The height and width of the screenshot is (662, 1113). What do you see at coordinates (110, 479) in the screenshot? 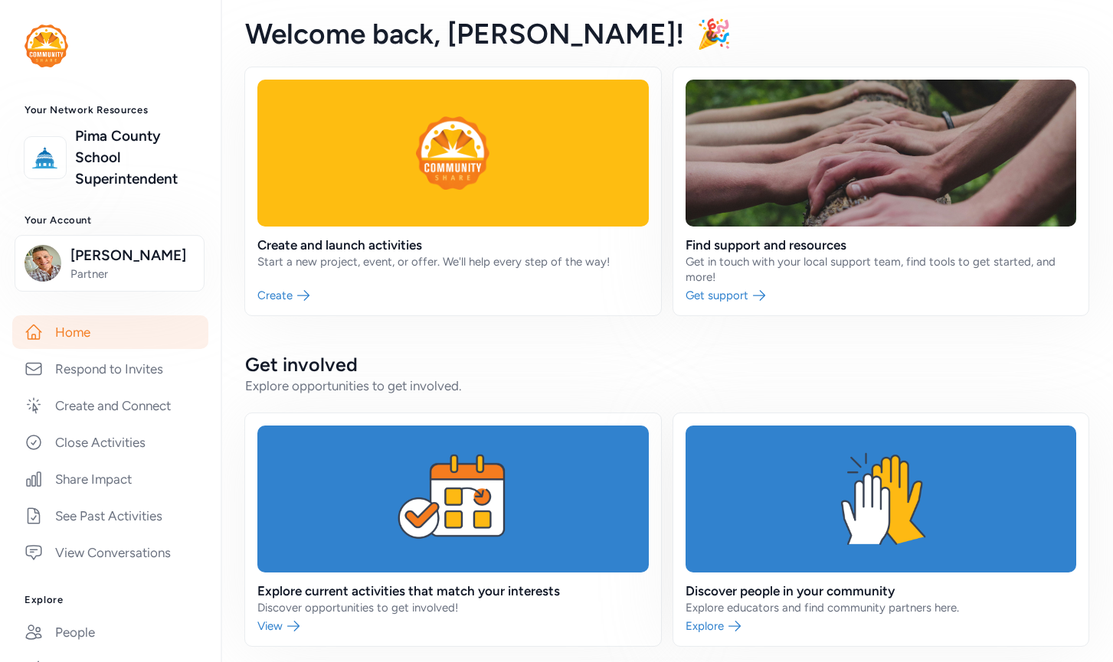
I see `a: Share Impact` at bounding box center [110, 479].